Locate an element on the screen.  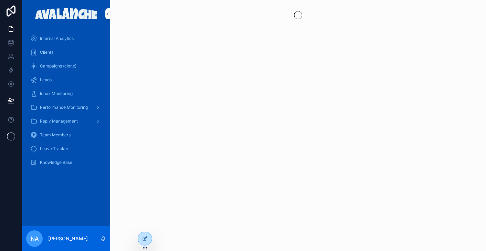
span: Reply Management is located at coordinates (59, 121).